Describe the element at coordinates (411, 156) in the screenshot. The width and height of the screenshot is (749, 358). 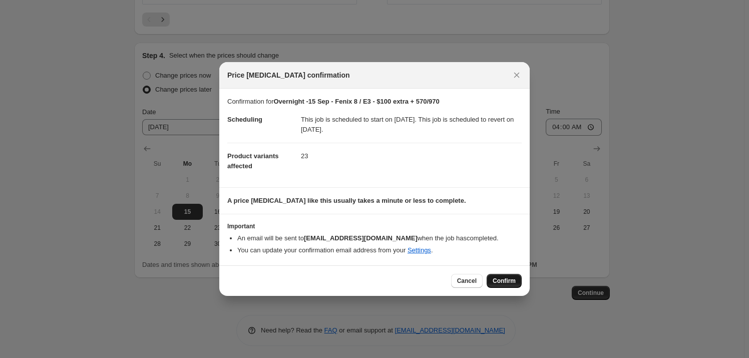
I see `dd: 23` at that location.